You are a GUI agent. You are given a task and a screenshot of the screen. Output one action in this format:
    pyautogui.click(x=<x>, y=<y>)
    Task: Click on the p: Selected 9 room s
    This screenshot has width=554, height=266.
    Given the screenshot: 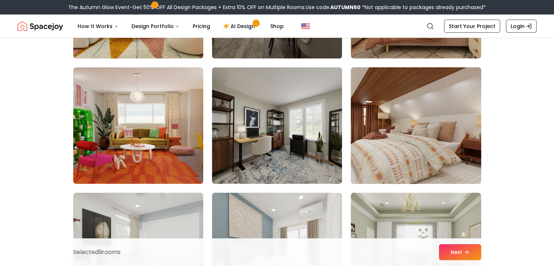 What is the action you would take?
    pyautogui.click(x=97, y=252)
    